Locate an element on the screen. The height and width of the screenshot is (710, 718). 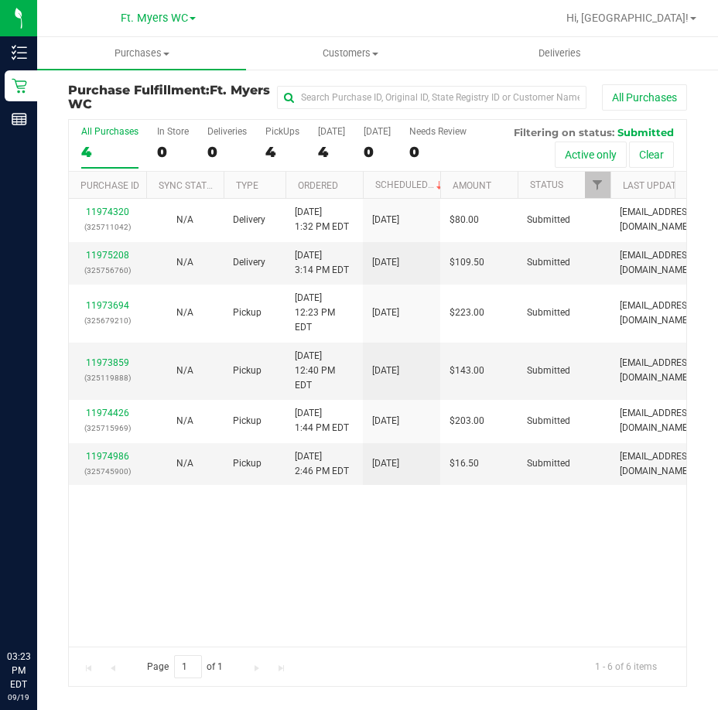
div: Needs Review is located at coordinates (438, 132).